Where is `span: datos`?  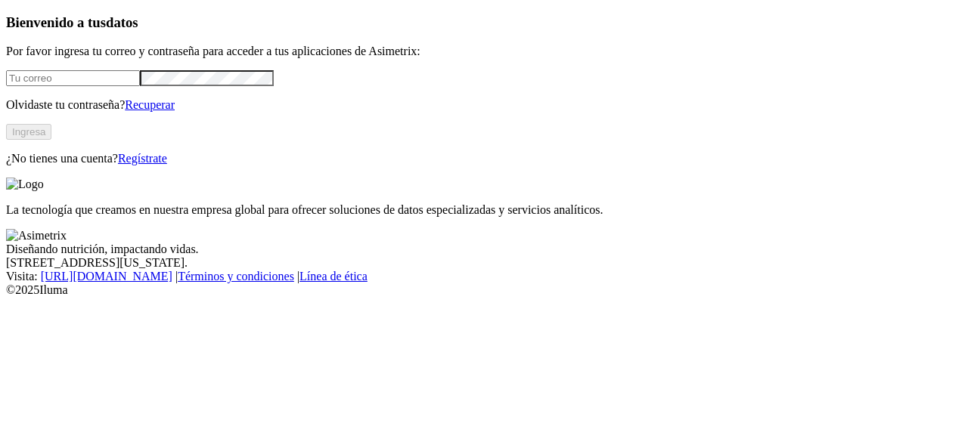
span: datos is located at coordinates (122, 22).